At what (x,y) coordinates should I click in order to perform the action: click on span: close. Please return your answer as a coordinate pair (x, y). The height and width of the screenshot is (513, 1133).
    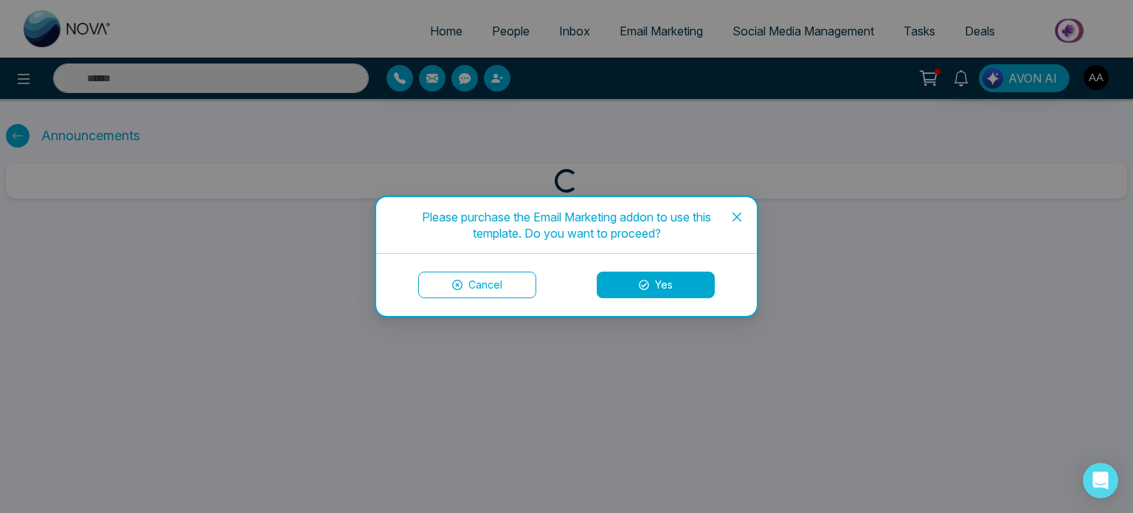
    Looking at the image, I should click on (737, 217).